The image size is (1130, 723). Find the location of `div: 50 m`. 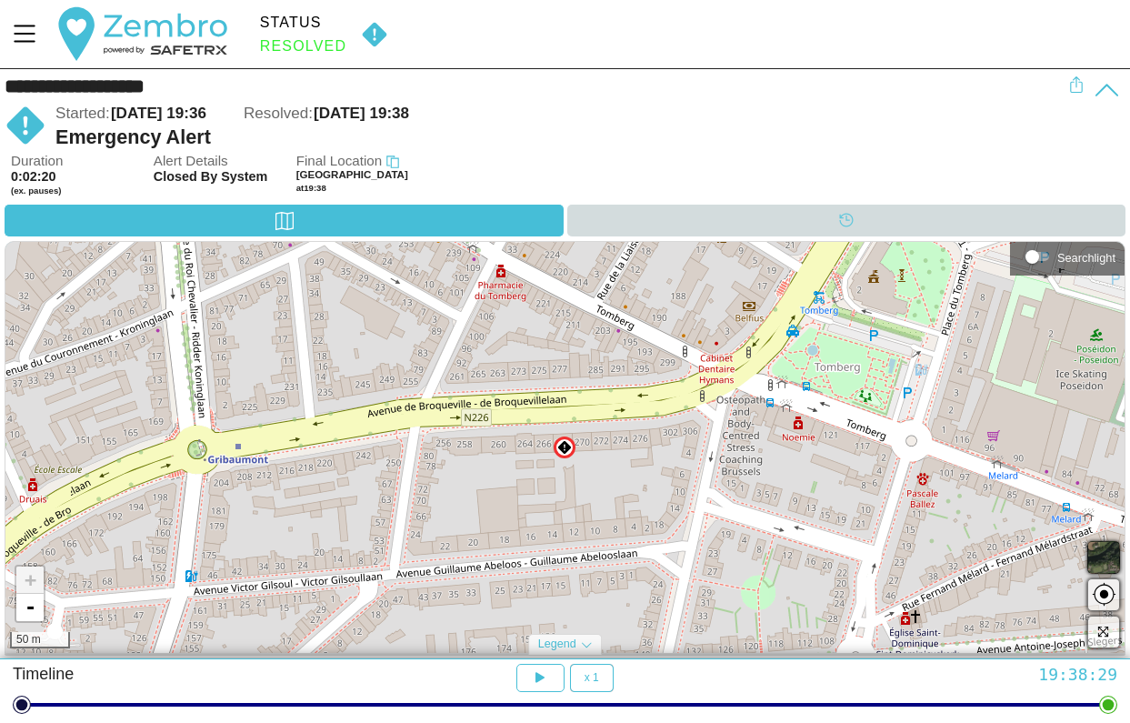

div: 50 m is located at coordinates (40, 640).